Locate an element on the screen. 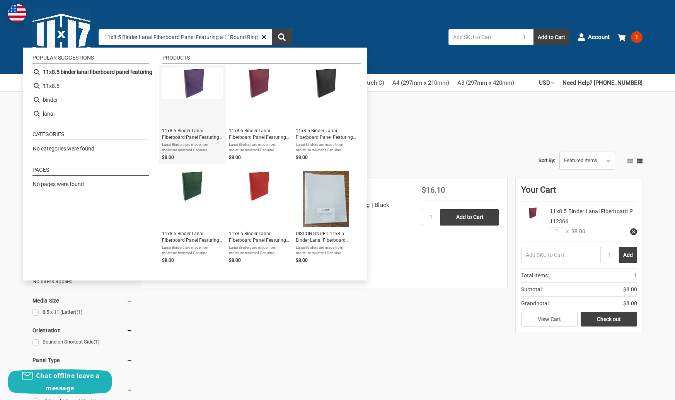 The height and width of the screenshot is (400, 675). li: 11x8.5 Binder Lanai Fiberboard Panel Featuring a 1" Round Ring -Purple is located at coordinates (192, 114).